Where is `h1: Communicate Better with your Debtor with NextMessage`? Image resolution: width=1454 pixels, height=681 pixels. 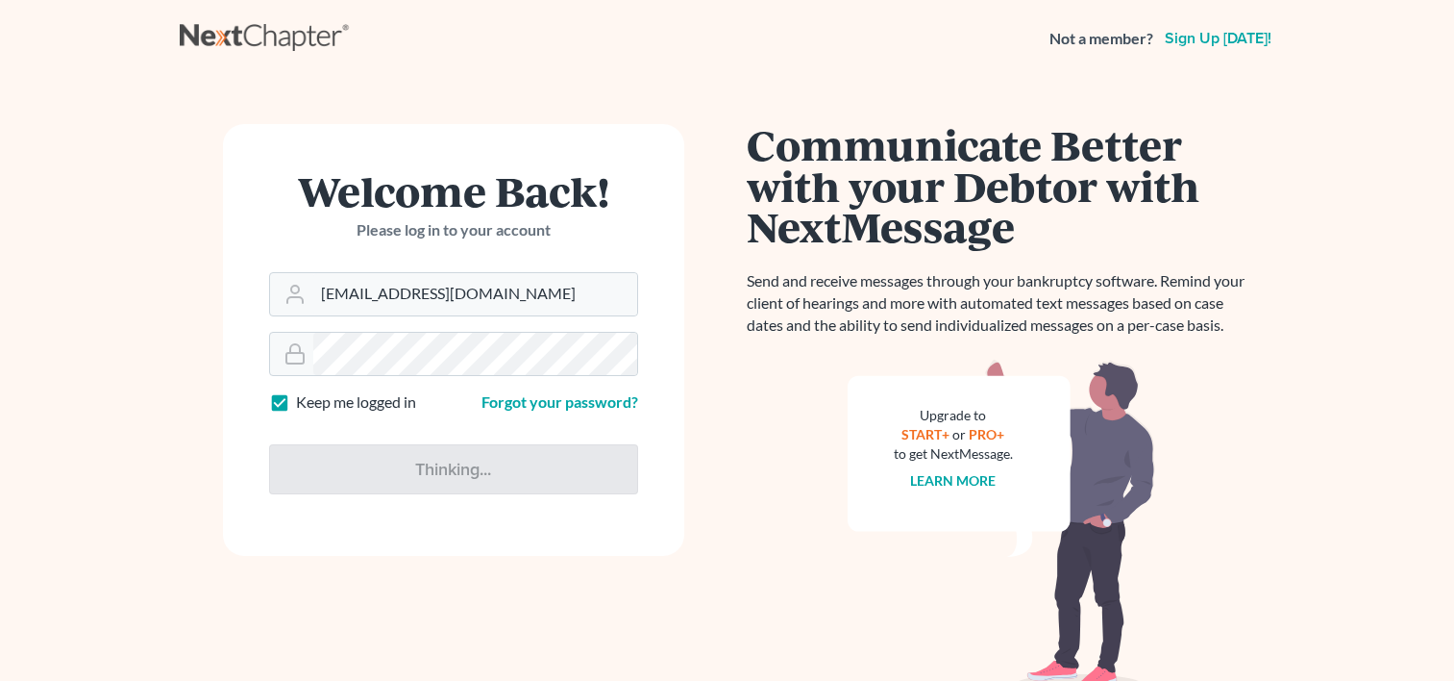
h1: Communicate Better with your Debtor with NextMessage is located at coordinates (1002, 186).